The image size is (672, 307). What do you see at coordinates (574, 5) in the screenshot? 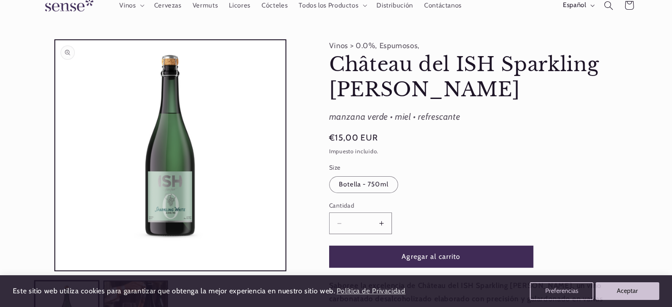
I see `span: Español` at bounding box center [574, 5].